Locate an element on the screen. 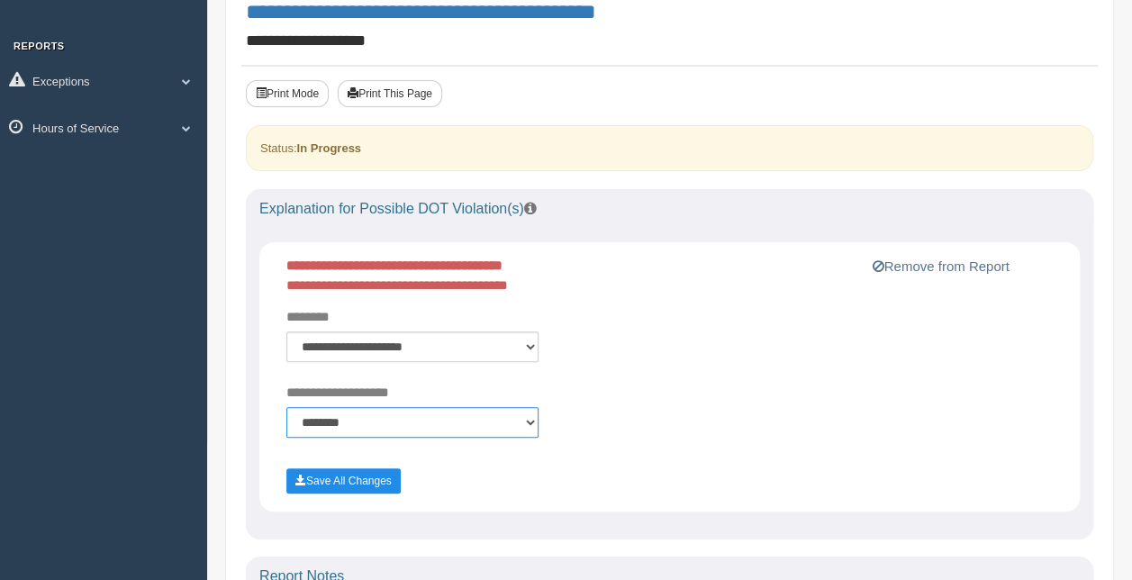  button: Print This Page is located at coordinates (390, 94).